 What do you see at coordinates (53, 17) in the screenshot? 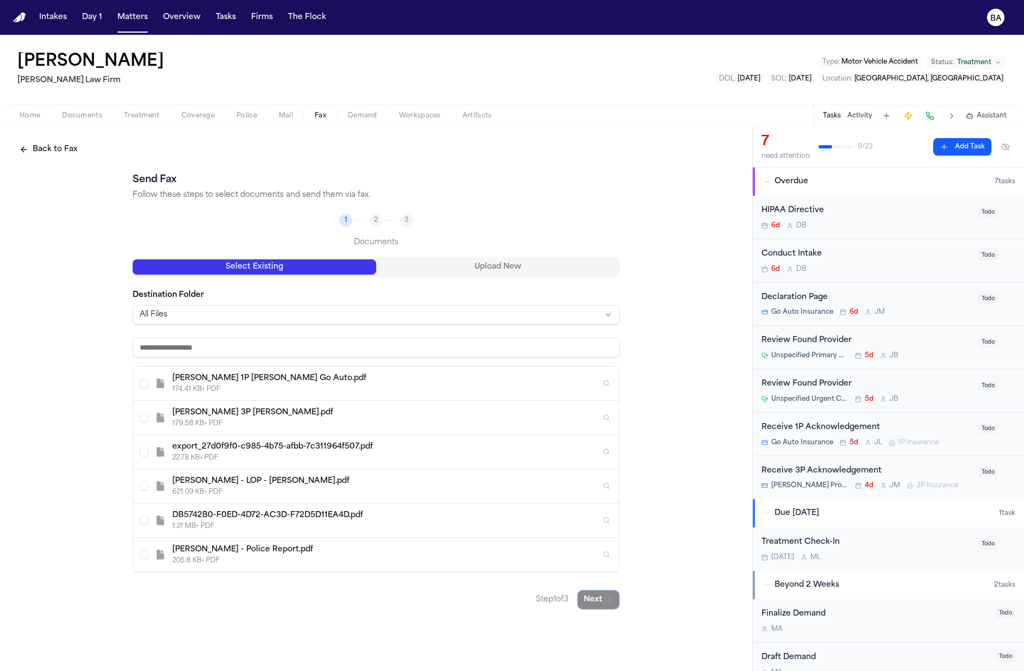
I see `a: Intakes` at bounding box center [53, 17].